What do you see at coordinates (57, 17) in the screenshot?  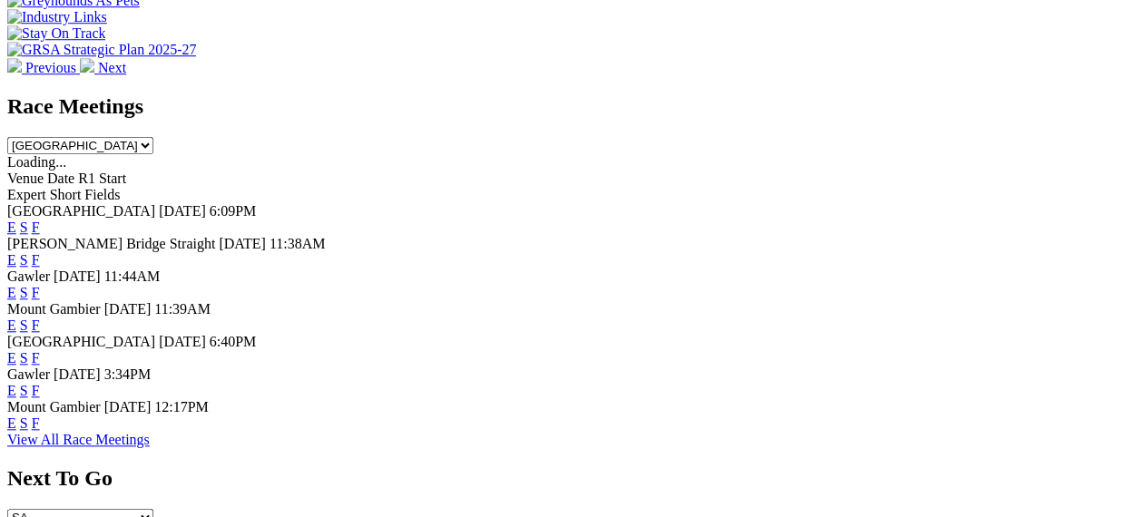 I see `img: Industry Links` at bounding box center [57, 17].